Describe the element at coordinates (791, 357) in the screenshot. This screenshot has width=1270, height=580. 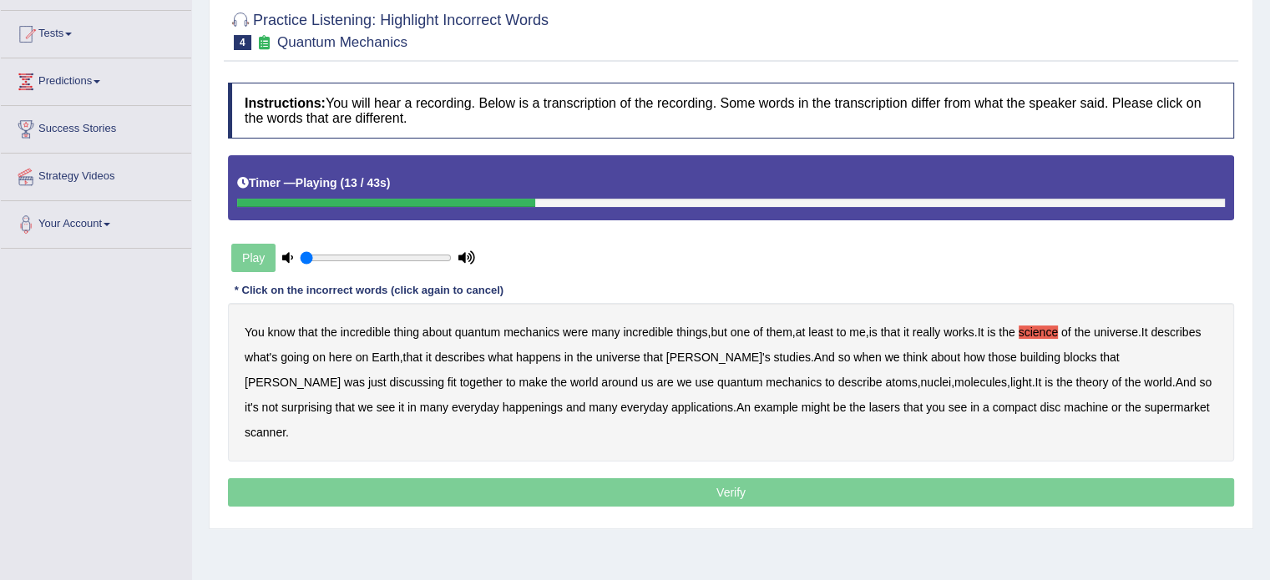
I see `b: studies` at that location.